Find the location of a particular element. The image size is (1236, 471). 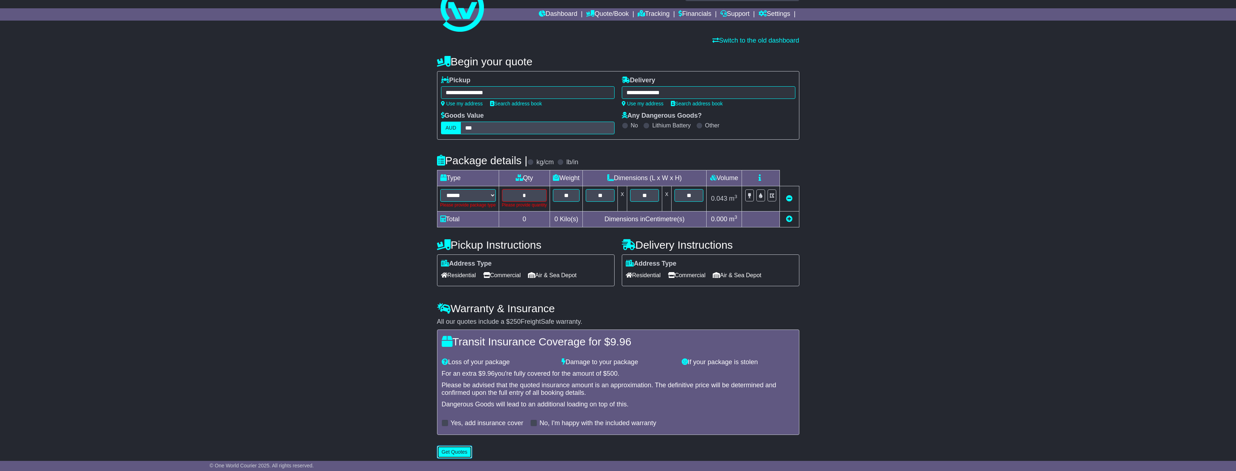

td: Kilo(s) is located at coordinates (566, 219).